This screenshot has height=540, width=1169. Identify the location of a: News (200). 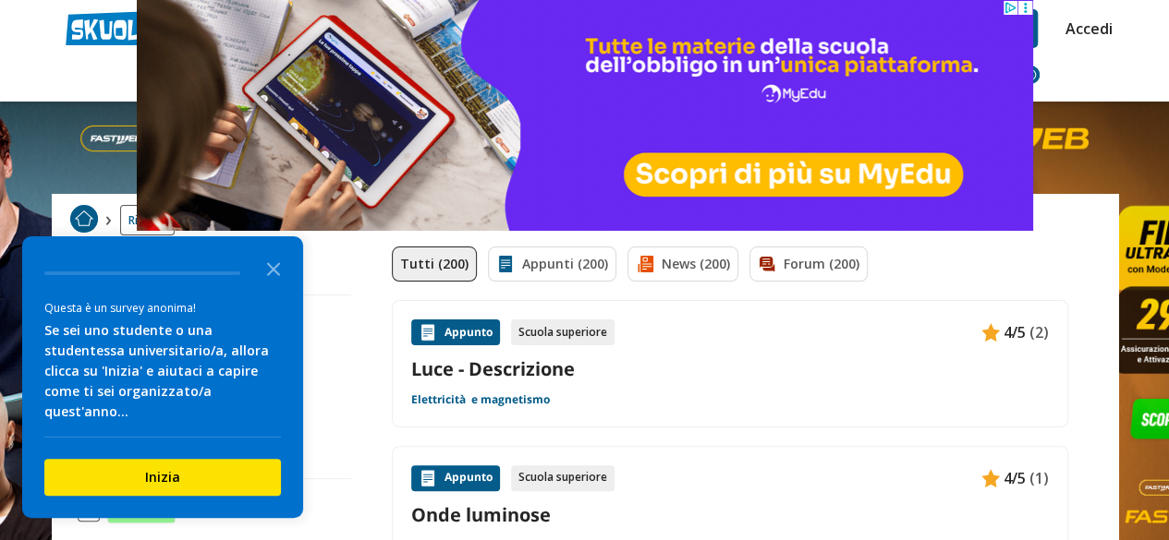
(683, 264).